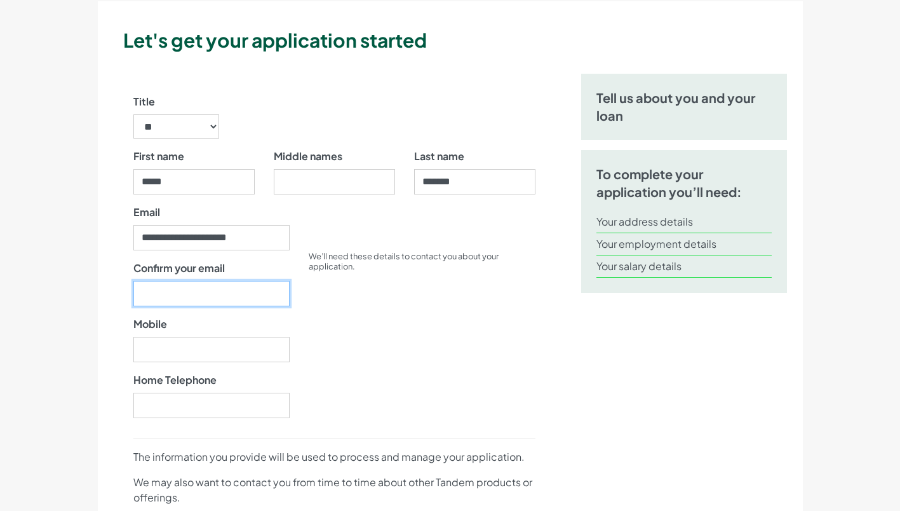 Image resolution: width=900 pixels, height=511 pixels. Describe the element at coordinates (334, 457) in the screenshot. I see `p: The information you provide will be used to process and manage your application.` at that location.